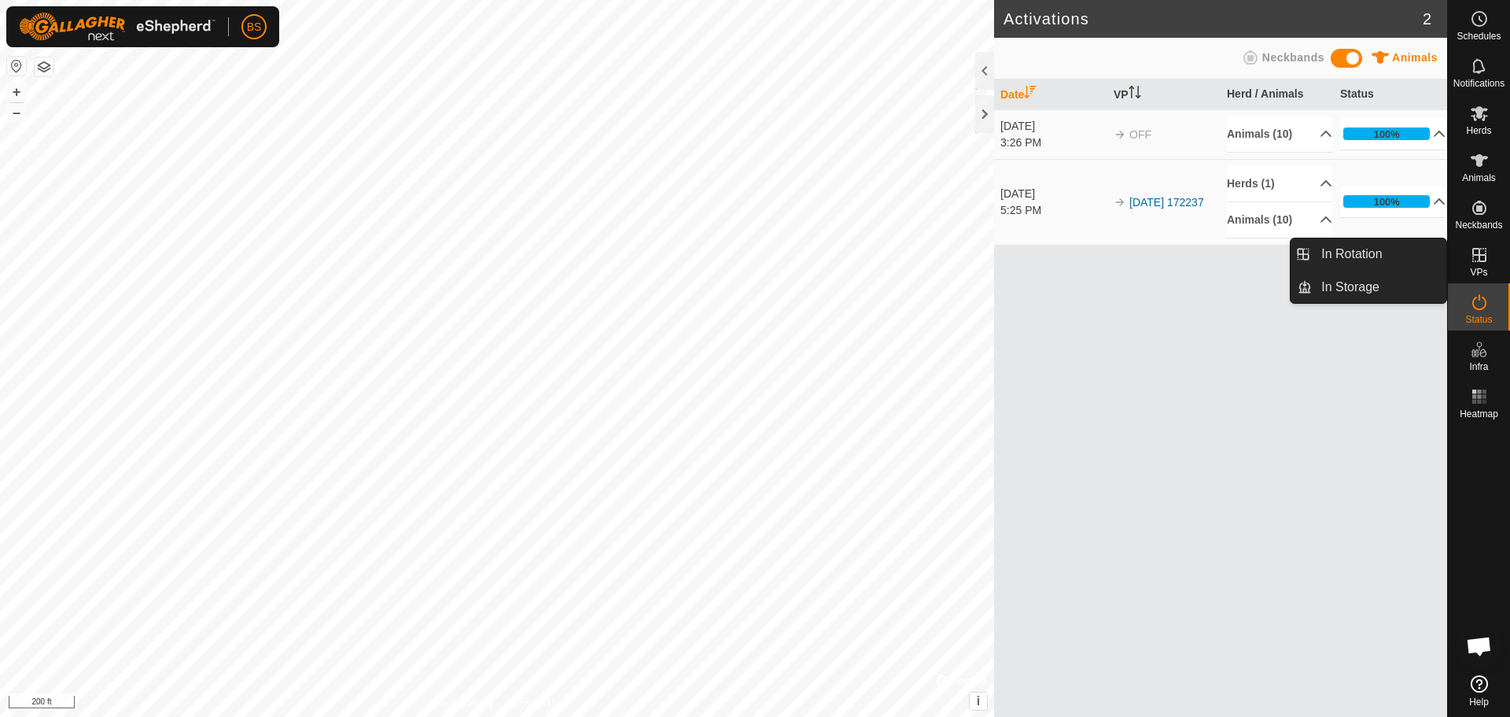 The height and width of the screenshot is (717, 1510). I want to click on a: In Rotation, so click(1379, 254).